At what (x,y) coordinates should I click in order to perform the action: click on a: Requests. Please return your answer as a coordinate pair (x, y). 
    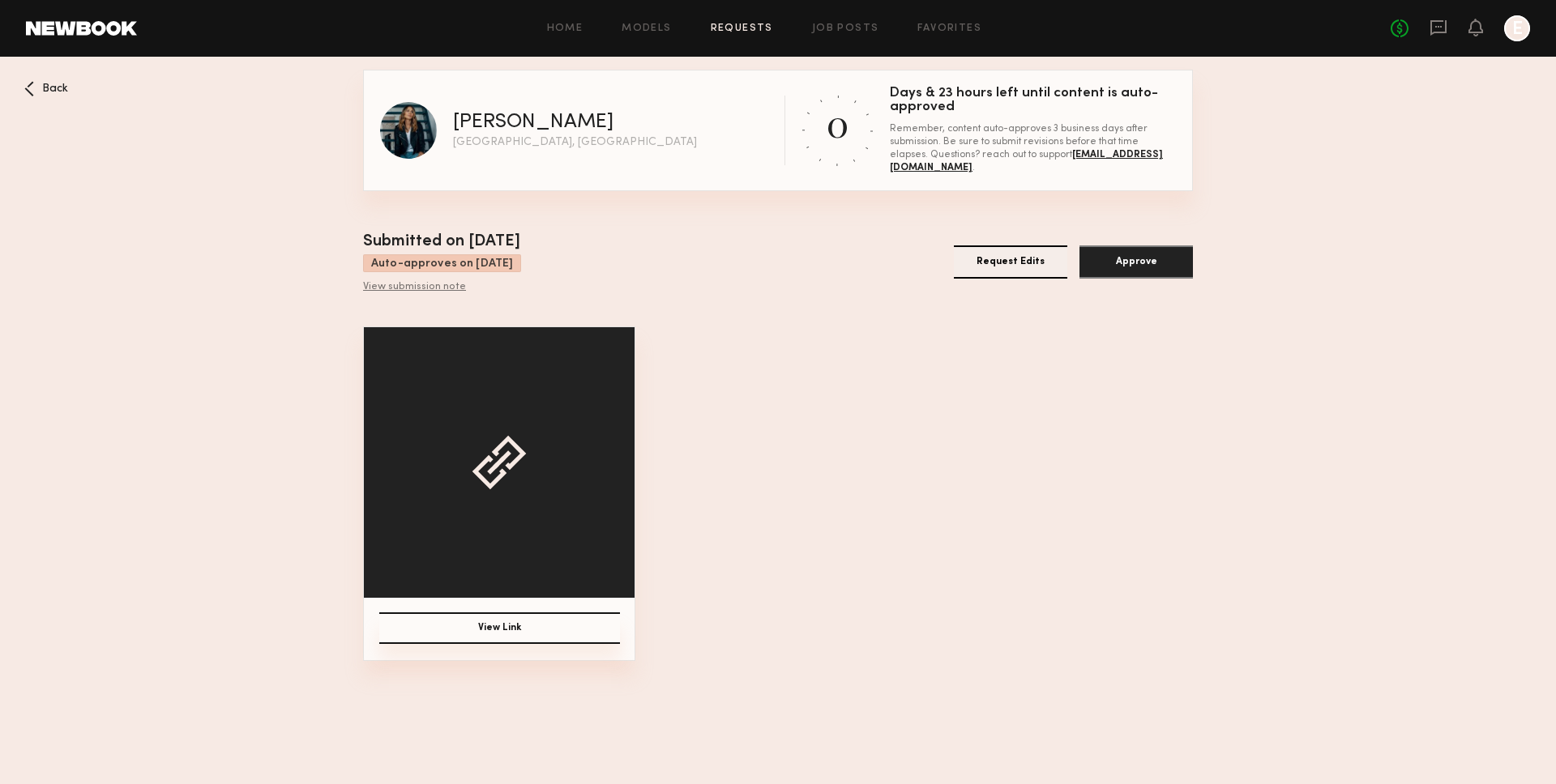
    Looking at the image, I should click on (742, 29).